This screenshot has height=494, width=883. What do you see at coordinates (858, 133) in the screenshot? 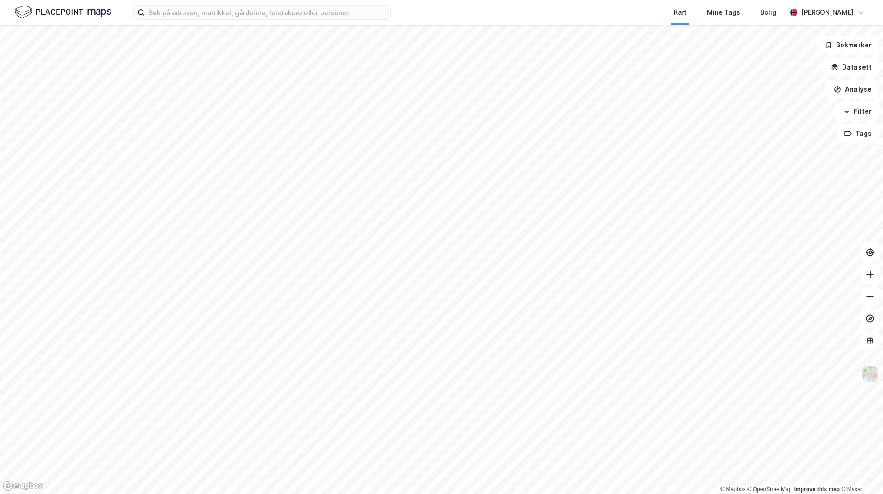
I see `button: Tags` at bounding box center [858, 133].